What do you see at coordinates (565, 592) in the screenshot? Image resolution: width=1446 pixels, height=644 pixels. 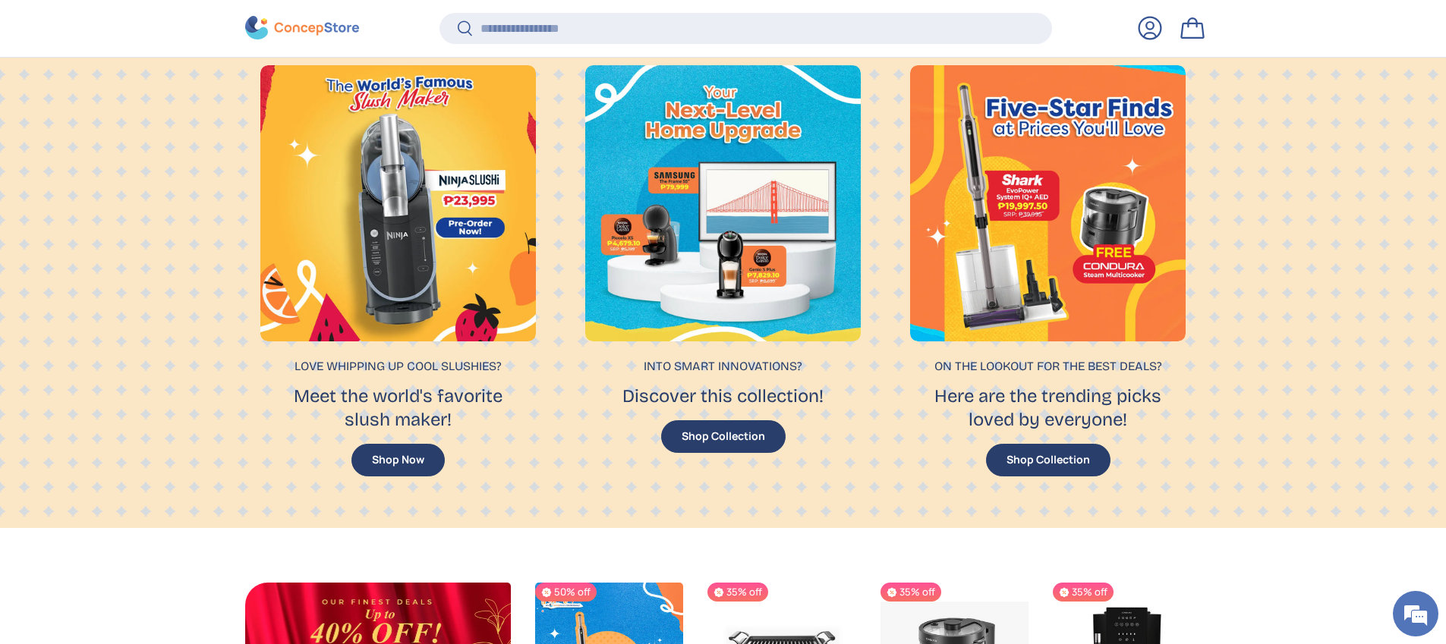 I see `span: 50% off` at bounding box center [565, 592].